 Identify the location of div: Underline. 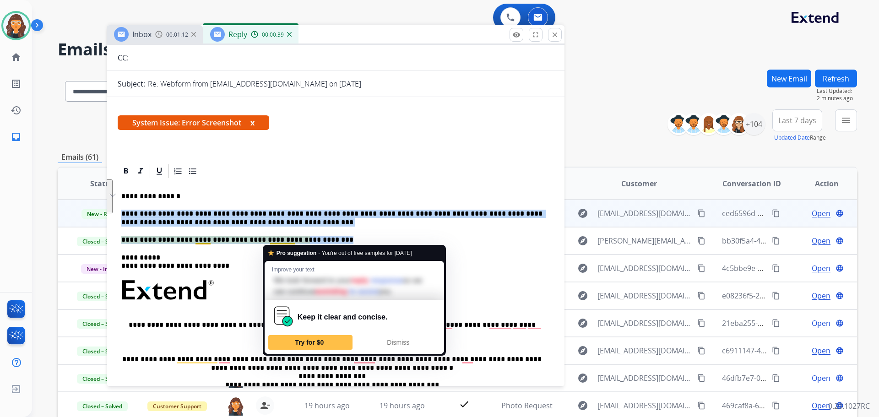
(159, 171).